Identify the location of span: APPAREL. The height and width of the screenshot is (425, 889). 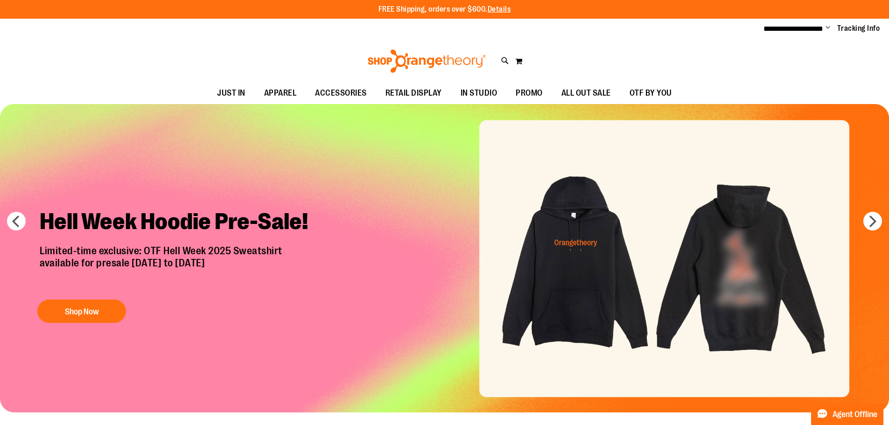
(281, 93).